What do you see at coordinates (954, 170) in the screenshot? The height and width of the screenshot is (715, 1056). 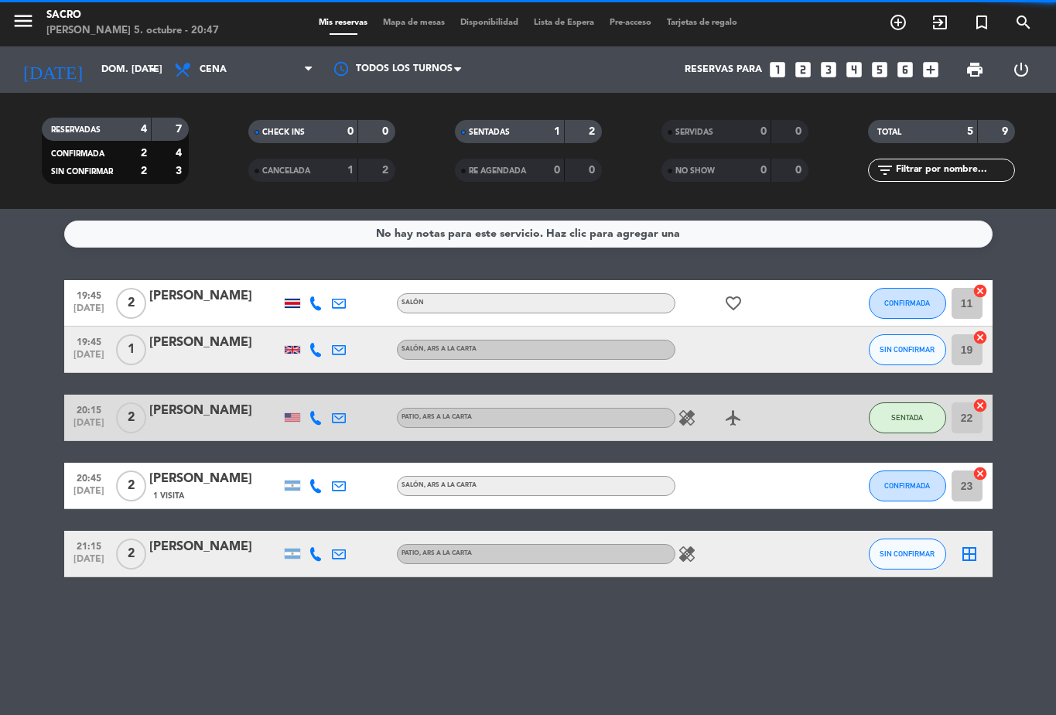 I see `input: Filtrar por nombre...` at bounding box center [954, 170].